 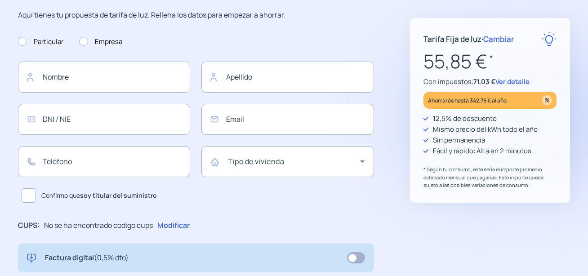 What do you see at coordinates (490, 82) in the screenshot?
I see `p: Con impuestos:` at bounding box center [490, 82].